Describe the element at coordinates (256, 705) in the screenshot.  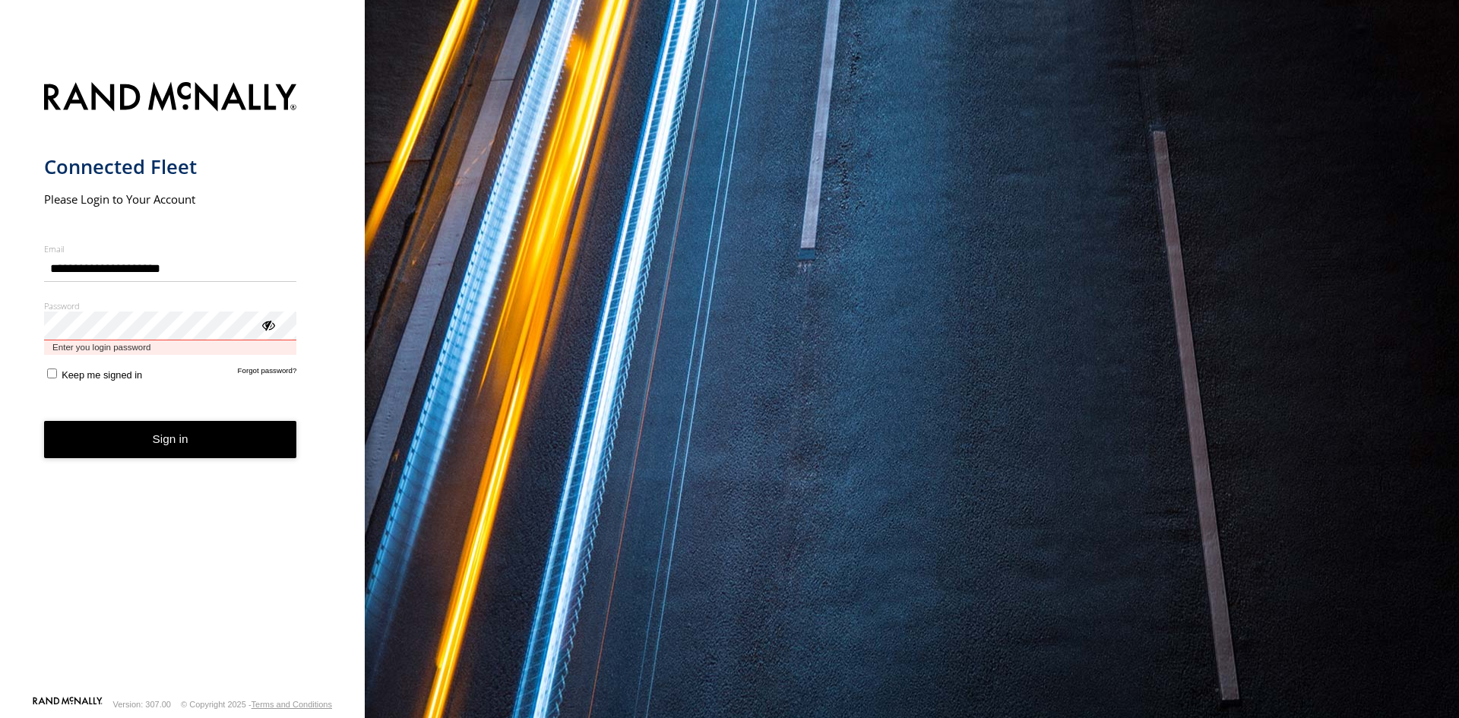
I see `div: © Copyright 2025 -` at that location.